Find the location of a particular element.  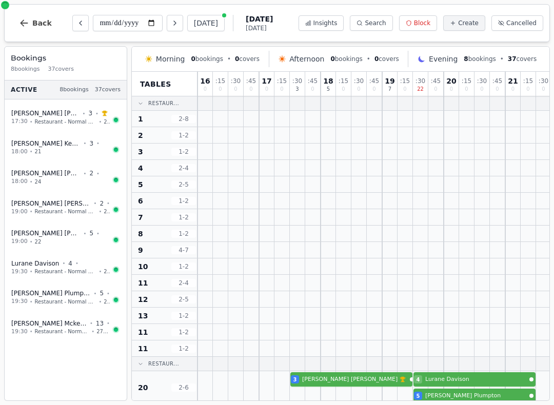

span: 1 is located at coordinates (141, 119).